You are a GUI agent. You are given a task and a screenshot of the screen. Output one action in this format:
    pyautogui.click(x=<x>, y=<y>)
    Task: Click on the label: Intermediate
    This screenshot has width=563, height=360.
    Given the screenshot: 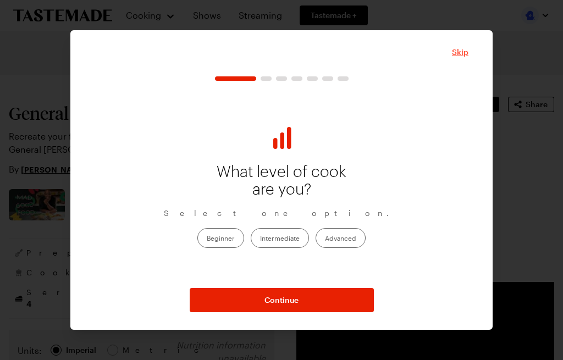 What is the action you would take?
    pyautogui.click(x=280, y=238)
    